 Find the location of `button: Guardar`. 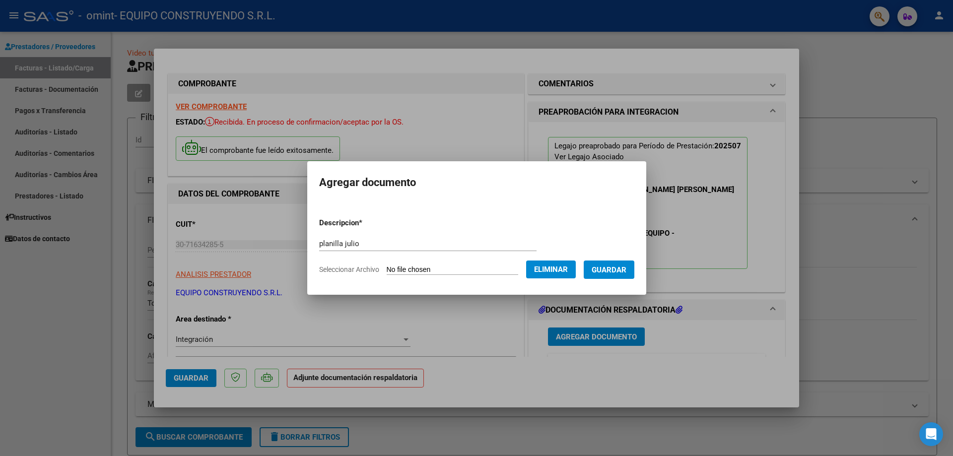

button: Guardar is located at coordinates (609, 270).